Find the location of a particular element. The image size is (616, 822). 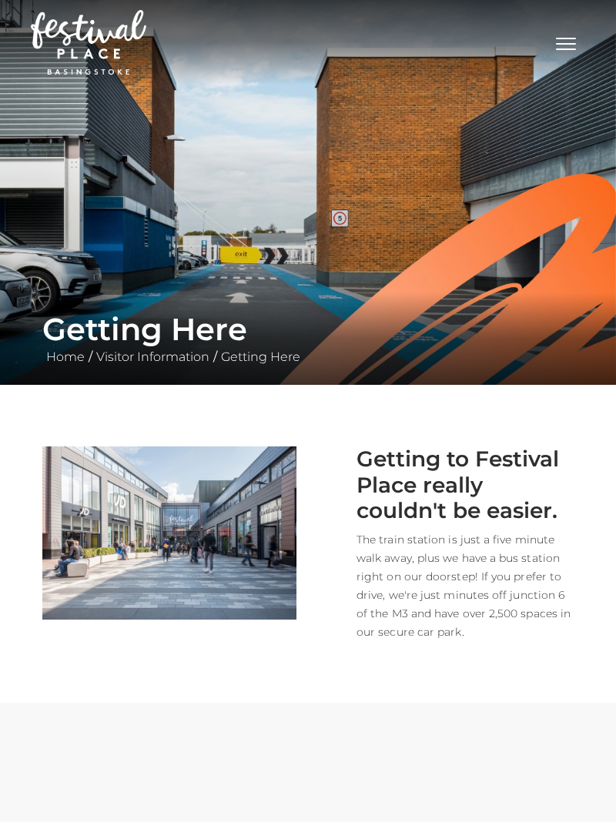

img: Festival Place Logo is located at coordinates (88, 42).